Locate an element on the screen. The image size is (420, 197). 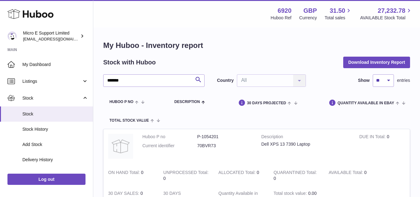
span: My Dashboard is located at coordinates (55, 64).